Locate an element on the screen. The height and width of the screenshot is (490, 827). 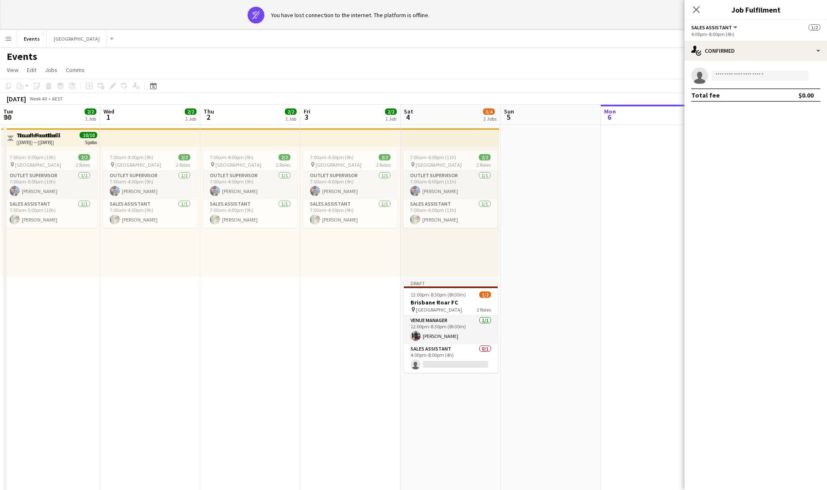
a: Jobs is located at coordinates (51, 70).